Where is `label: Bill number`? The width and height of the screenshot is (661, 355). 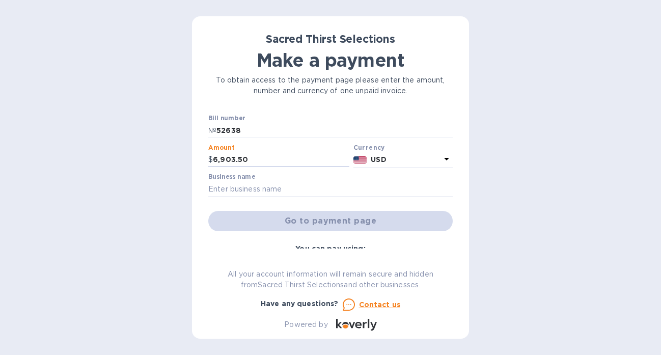 label: Bill number is located at coordinates (227, 119).